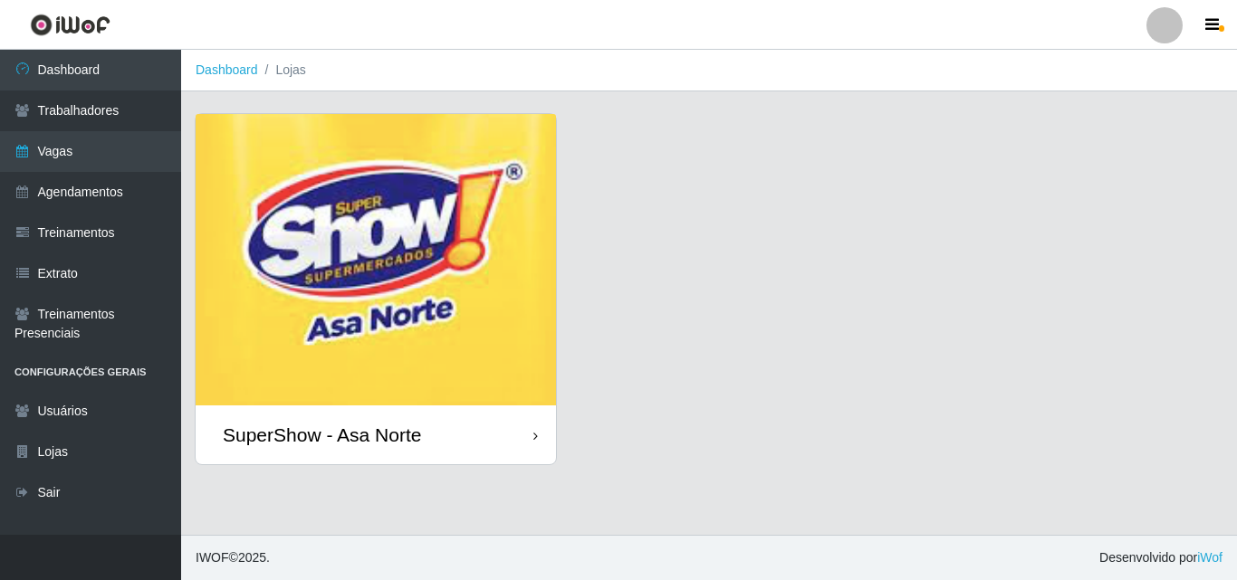 The image size is (1237, 580). I want to click on a: Dashboard, so click(226, 70).